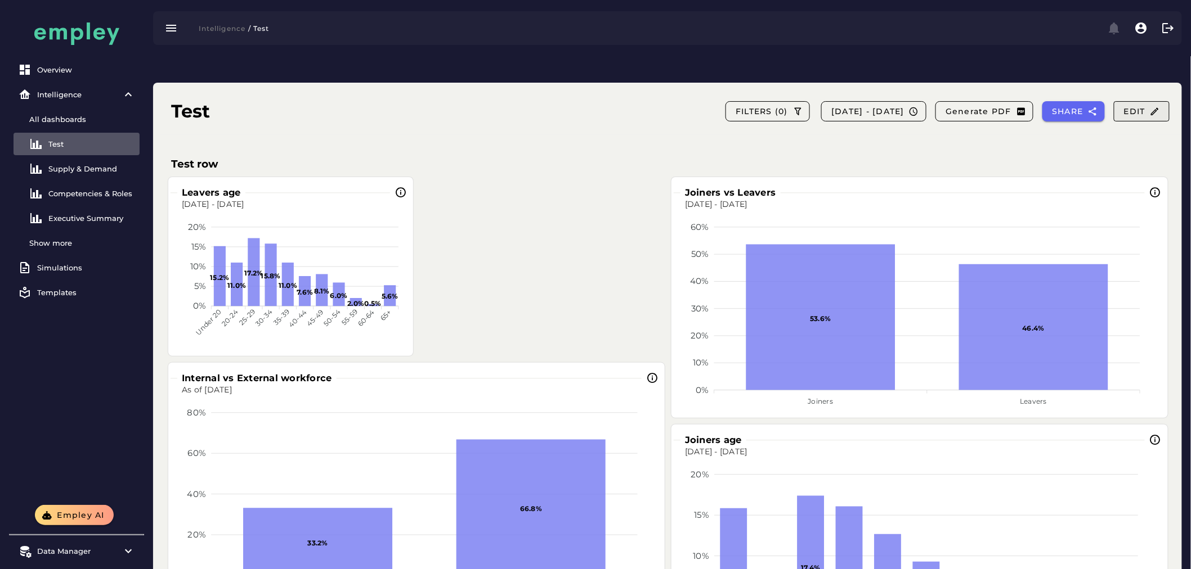 The image size is (1191, 569). I want to click on button: SHARE, so click(1073, 111).